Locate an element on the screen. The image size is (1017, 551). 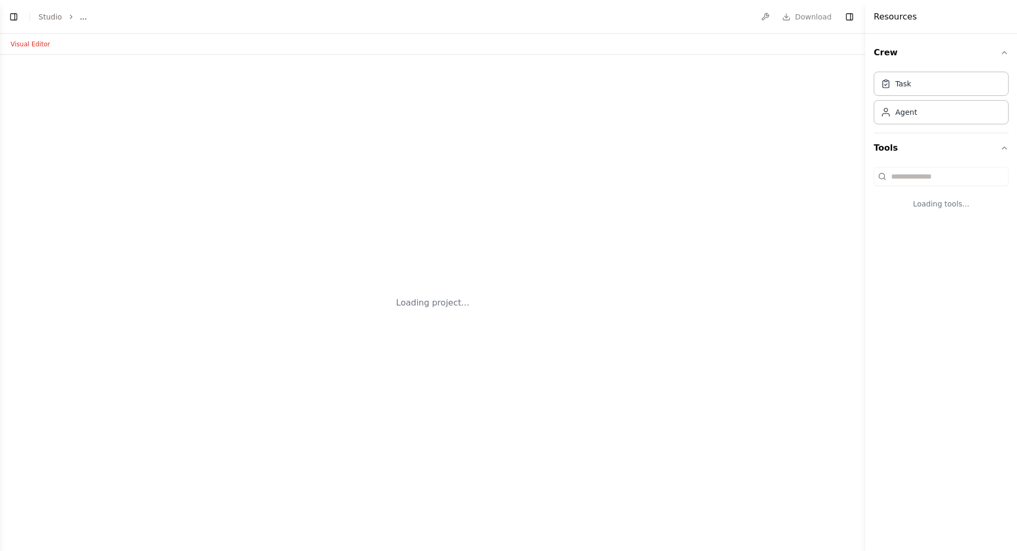
button: Tools is located at coordinates (941, 148).